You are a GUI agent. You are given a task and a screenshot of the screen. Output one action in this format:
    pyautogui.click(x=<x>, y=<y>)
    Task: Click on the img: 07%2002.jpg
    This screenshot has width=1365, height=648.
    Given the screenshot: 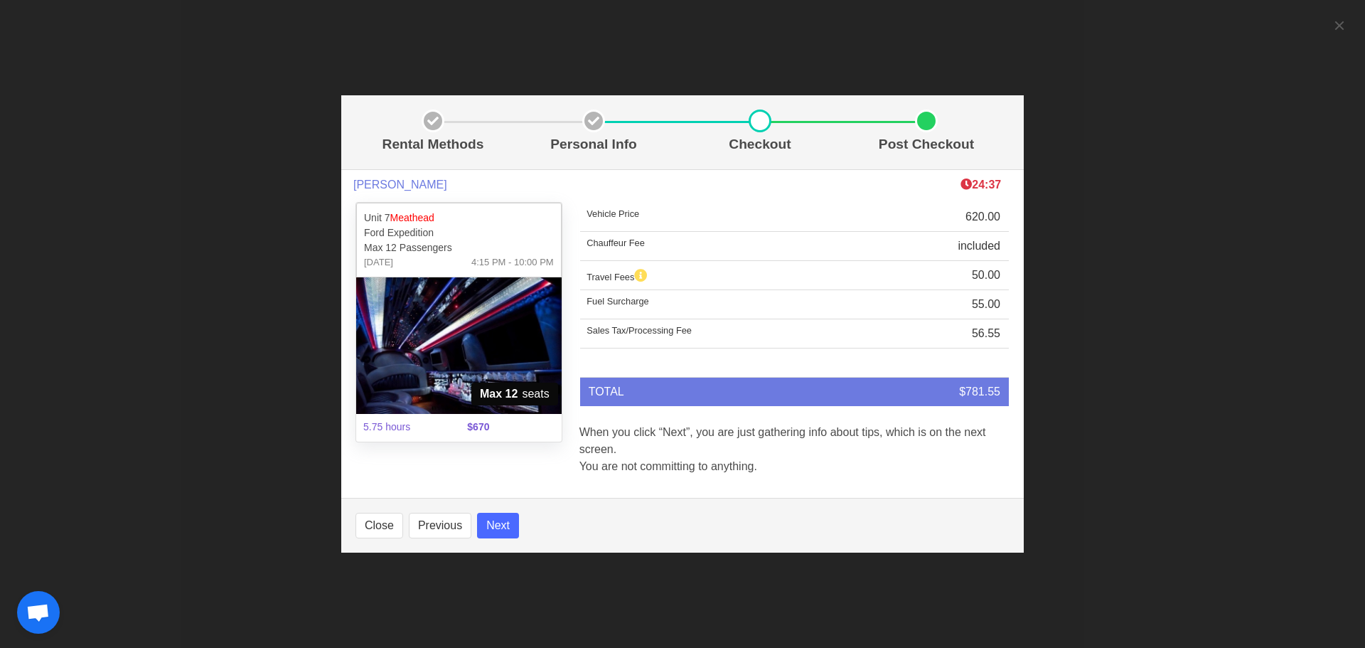 What is the action you would take?
    pyautogui.click(x=459, y=346)
    